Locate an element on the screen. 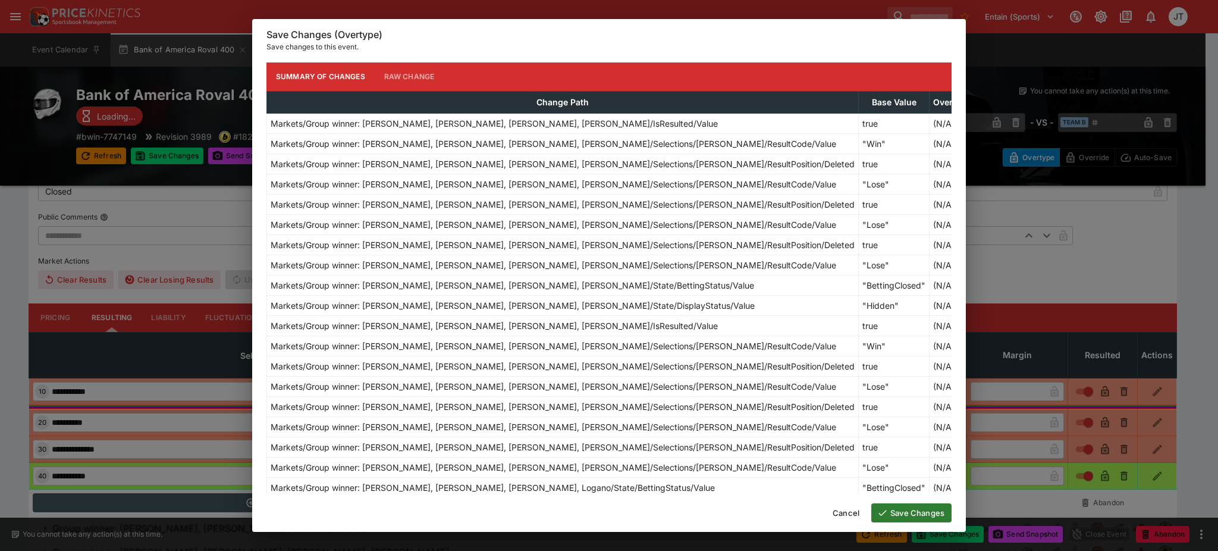 This screenshot has height=551, width=1218. th: Base Value is located at coordinates (894, 102).